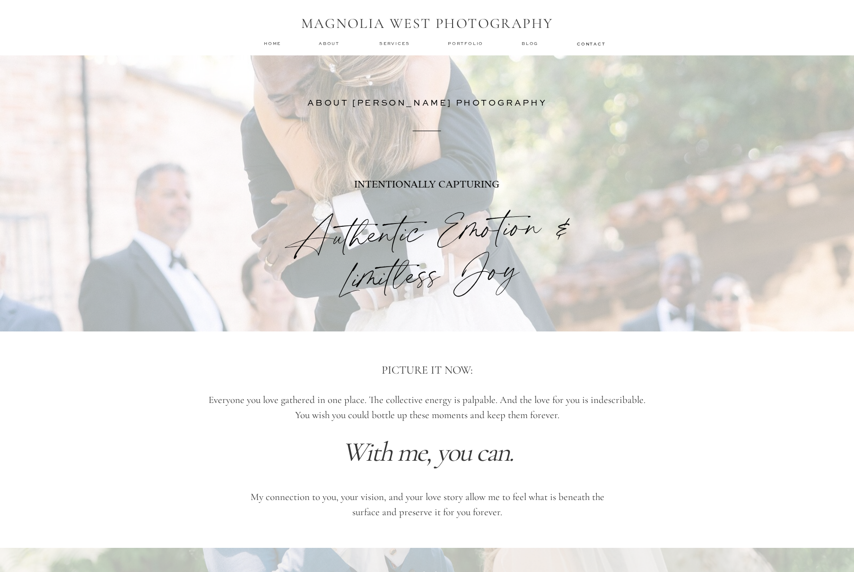 This screenshot has width=854, height=572. What do you see at coordinates (273, 43) in the screenshot?
I see `a: home` at bounding box center [273, 43].